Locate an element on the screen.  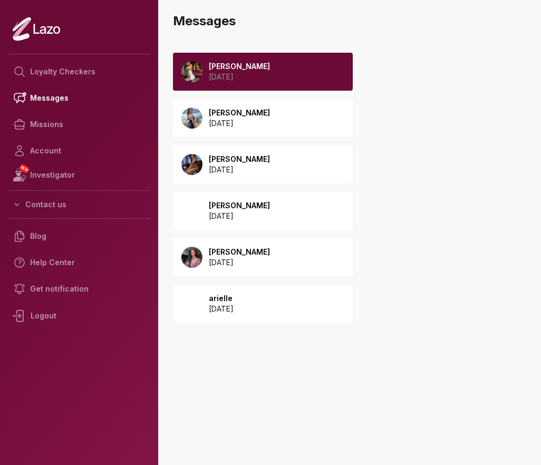
img: 7f4cee52-34b0-4a1d-a4e5-3be4cac2eb5c is located at coordinates (192, 118).